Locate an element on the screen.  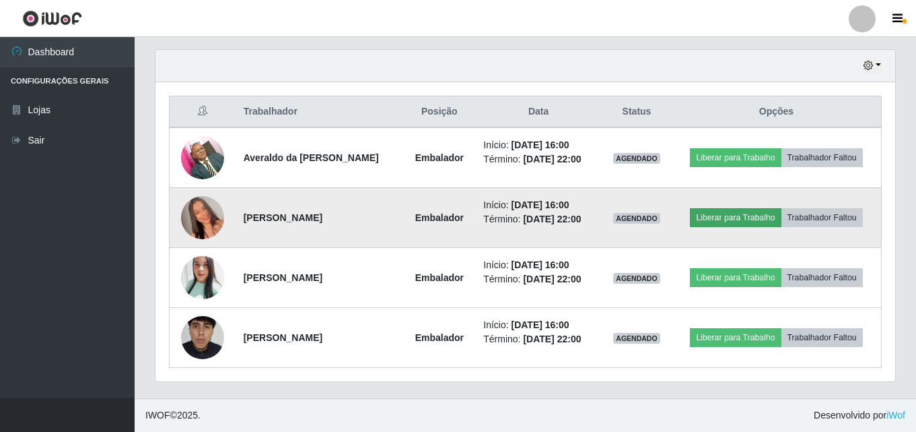
th: Posição is located at coordinates (439, 112).